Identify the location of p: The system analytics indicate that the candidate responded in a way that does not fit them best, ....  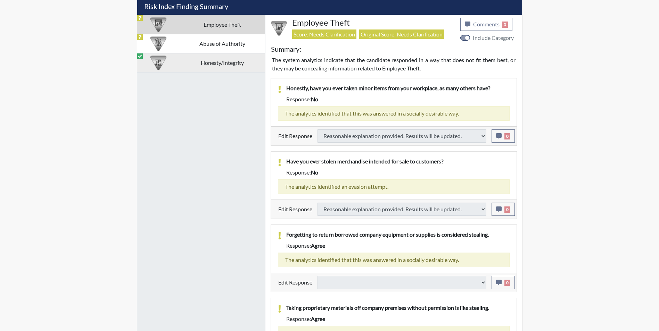
(393, 64).